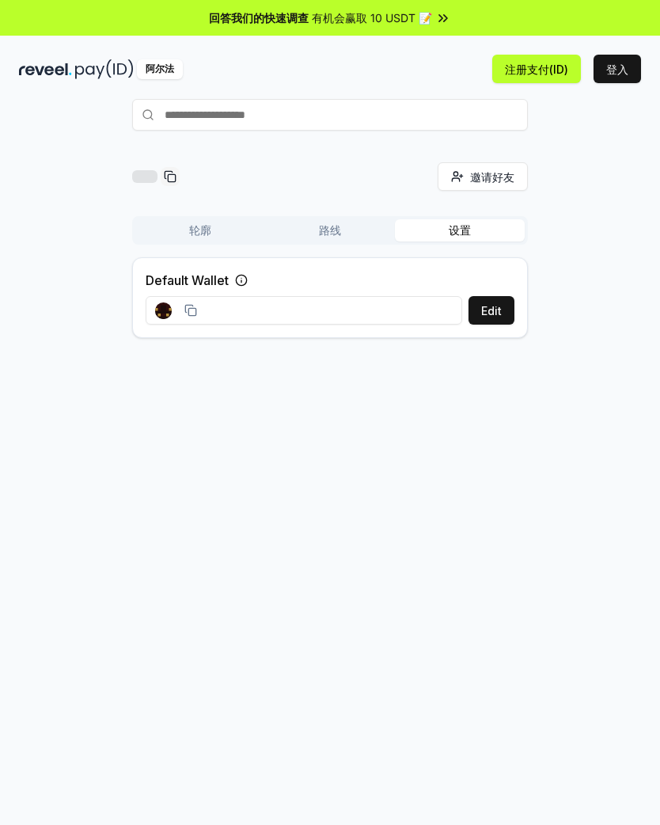 Image resolution: width=660 pixels, height=825 pixels. What do you see at coordinates (460, 230) in the screenshot?
I see `button: 设置` at bounding box center [460, 230].